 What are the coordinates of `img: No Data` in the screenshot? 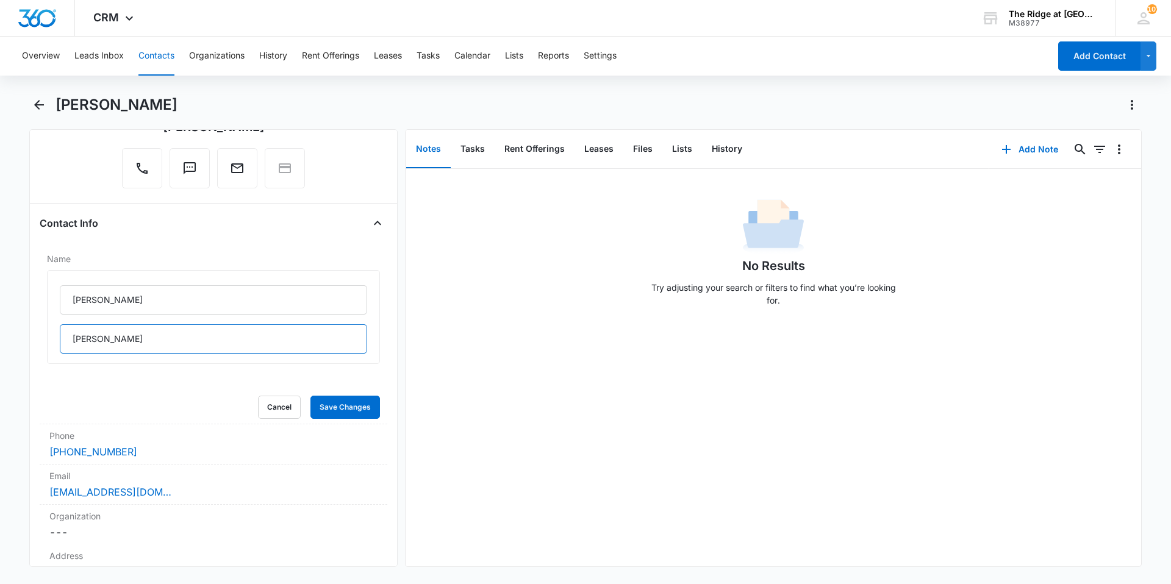 It's located at (773, 226).